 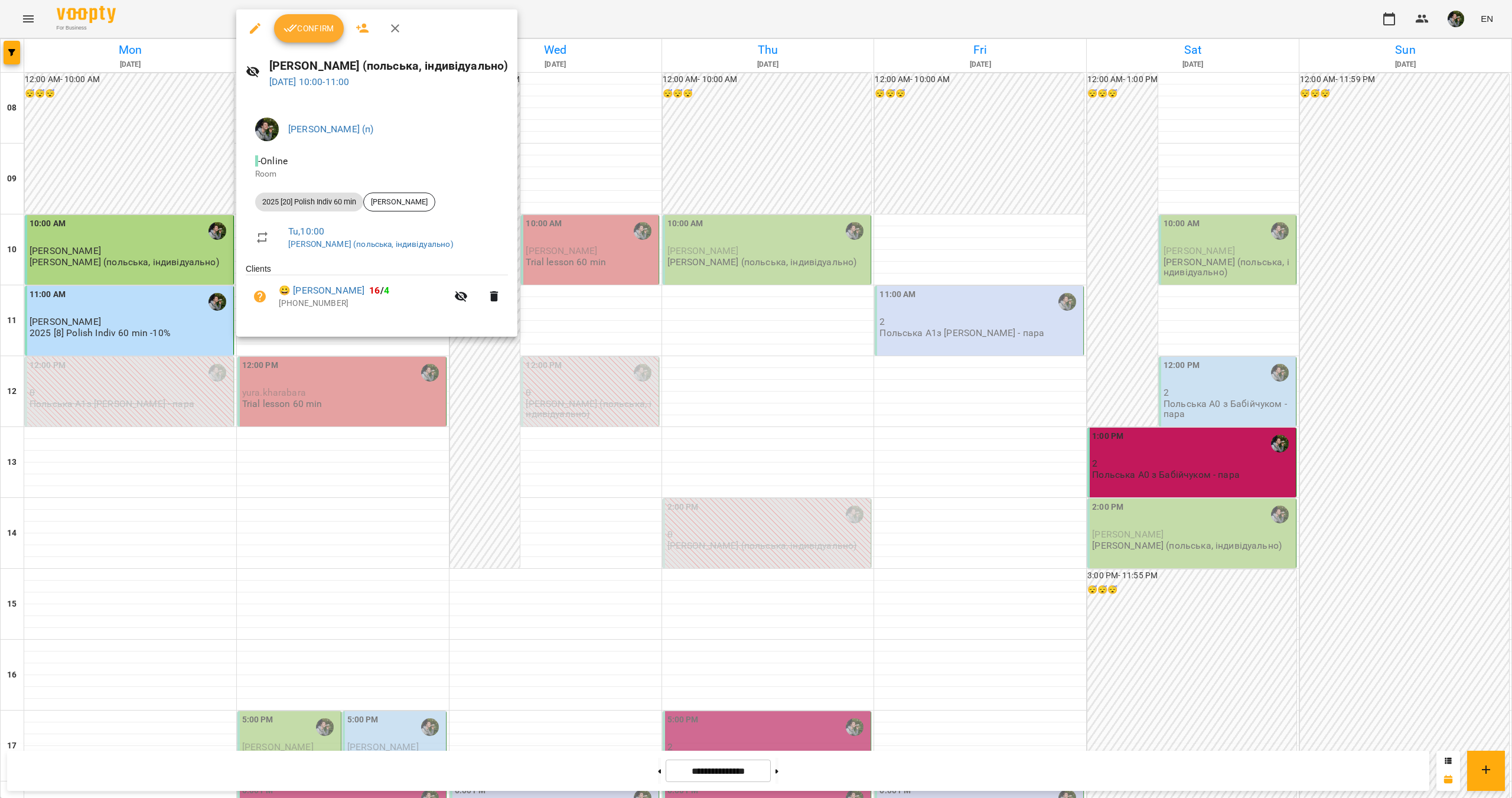 I want to click on ul: Clients, so click(x=377, y=293).